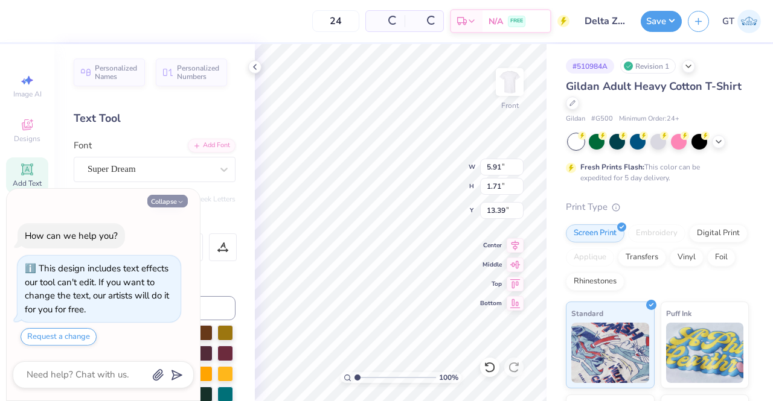 This screenshot has height=401, width=773. I want to click on img: Front, so click(509, 82).